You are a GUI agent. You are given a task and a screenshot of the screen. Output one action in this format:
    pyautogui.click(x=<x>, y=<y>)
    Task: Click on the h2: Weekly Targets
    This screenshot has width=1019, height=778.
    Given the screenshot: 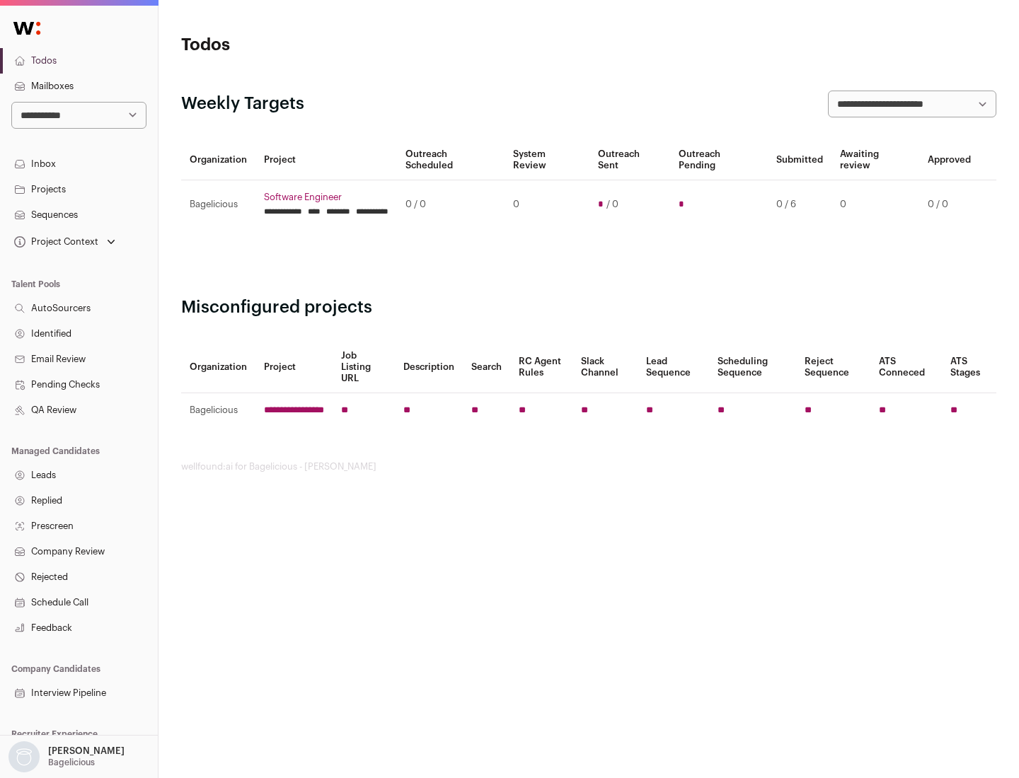 What is the action you would take?
    pyautogui.click(x=243, y=104)
    